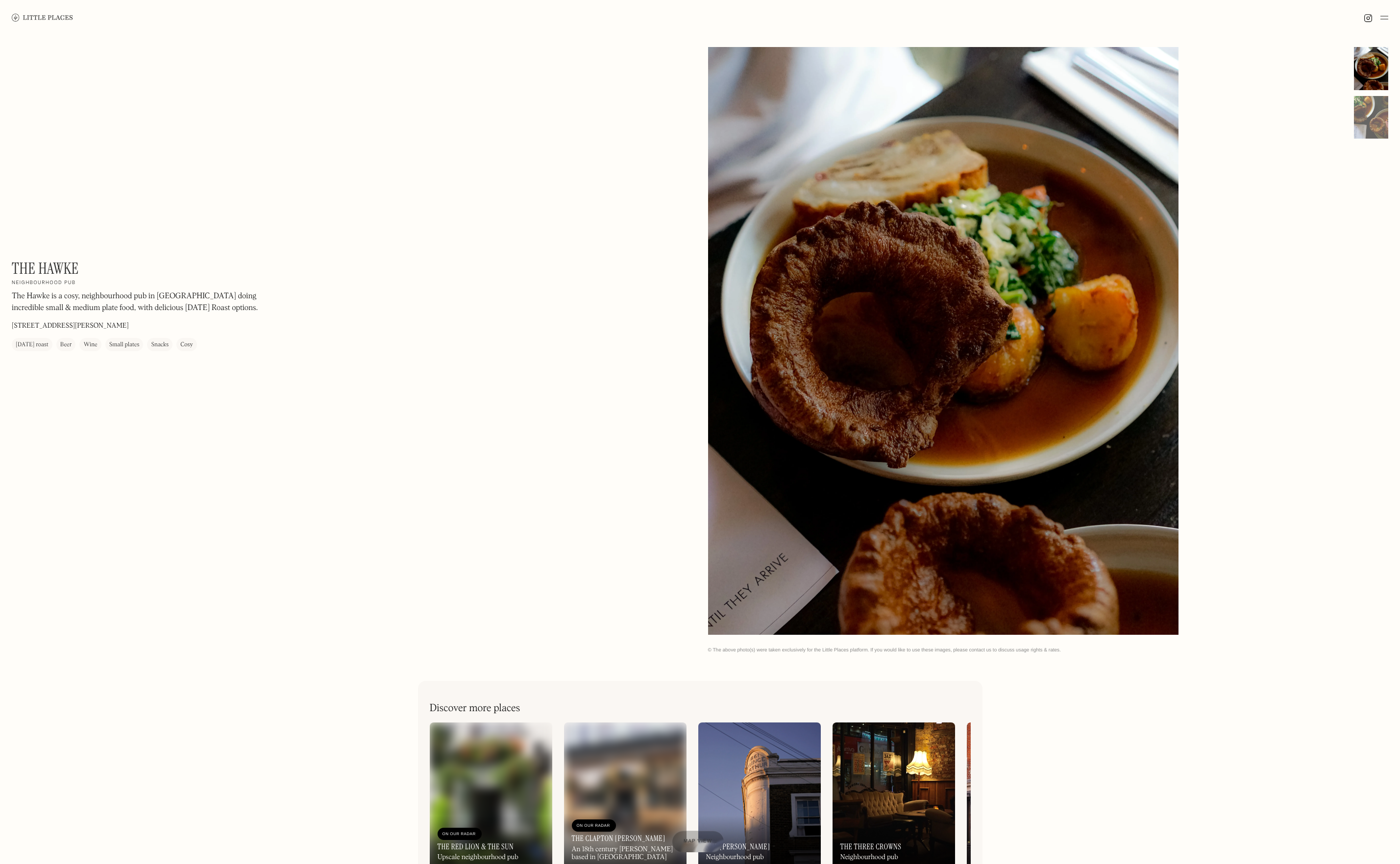 The image size is (1400, 864). What do you see at coordinates (1048, 650) in the screenshot?
I see `div: © The above photo(s) were taken exclusively for the Little Places platform. If you would like to ...` at bounding box center [1048, 650].